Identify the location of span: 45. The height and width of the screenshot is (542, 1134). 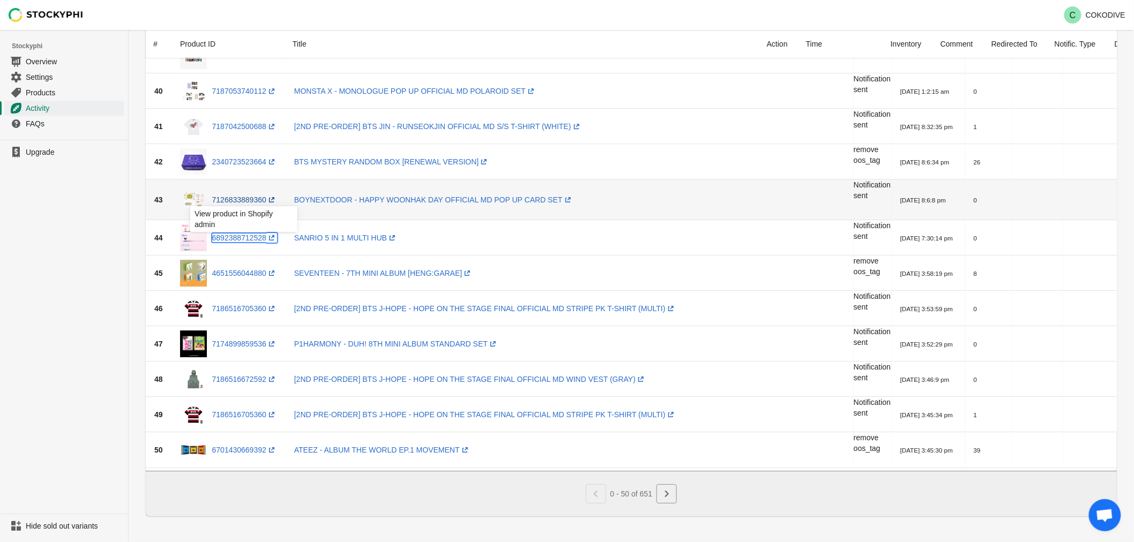
(159, 273).